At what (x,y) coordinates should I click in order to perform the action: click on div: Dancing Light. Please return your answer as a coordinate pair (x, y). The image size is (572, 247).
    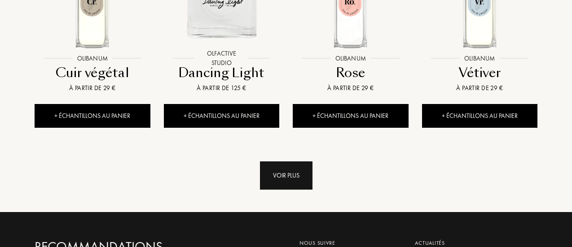
    Looking at the image, I should click on (222, 73).